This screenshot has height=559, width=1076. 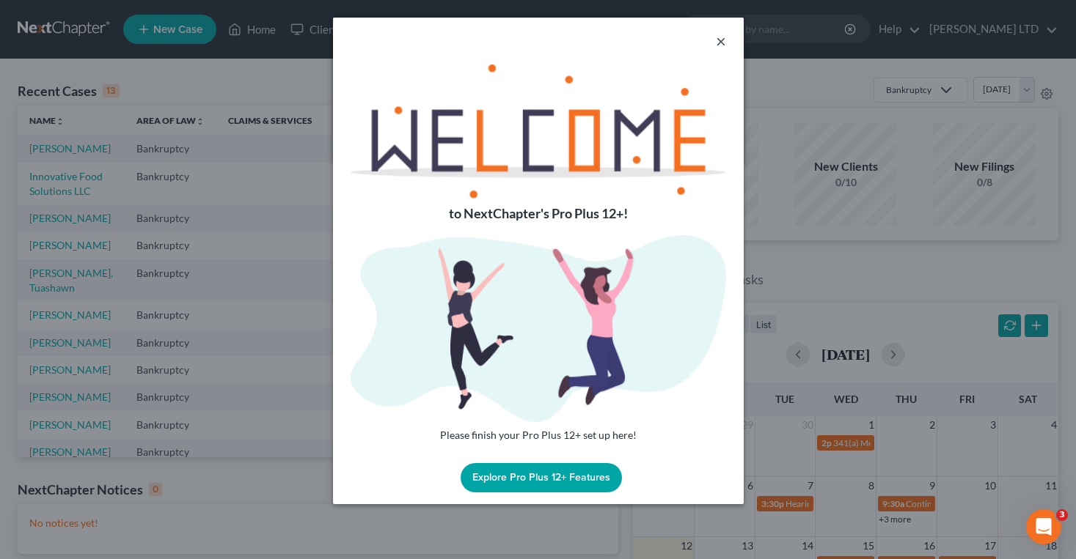 What do you see at coordinates (538, 436) in the screenshot?
I see `p: Please finish your Pro Plus 12+ set up here!` at bounding box center [538, 436].